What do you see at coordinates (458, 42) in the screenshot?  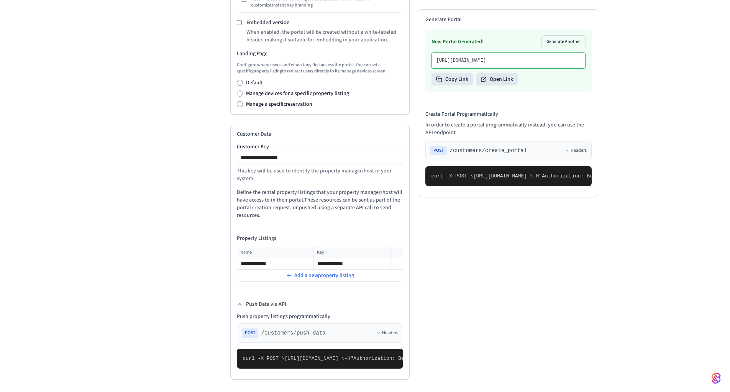 I see `h3: New Portal Generated!` at bounding box center [458, 42].